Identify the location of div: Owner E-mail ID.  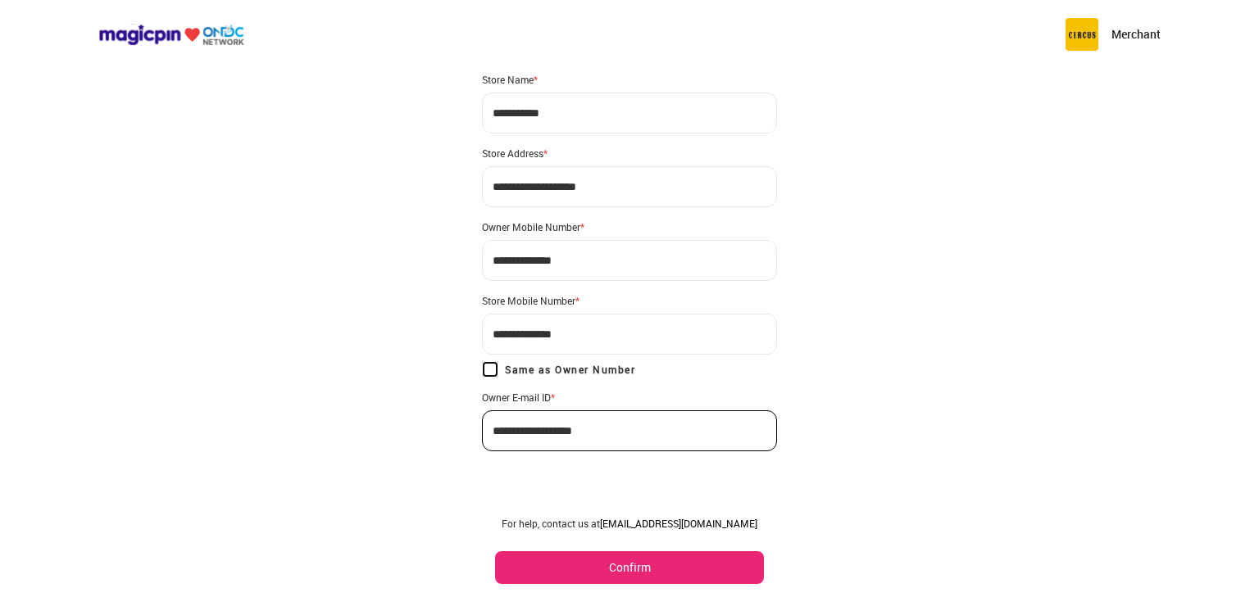
(629, 397).